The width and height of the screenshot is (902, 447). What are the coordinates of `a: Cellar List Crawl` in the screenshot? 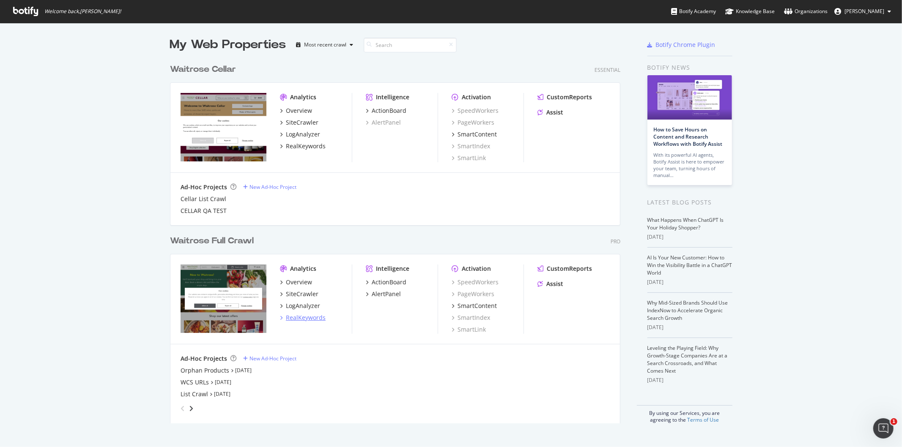 It's located at (203, 199).